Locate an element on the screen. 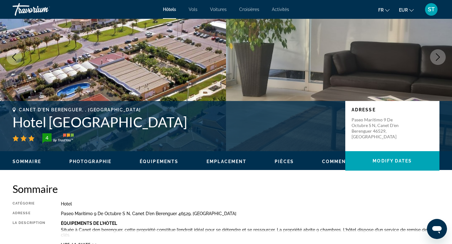 This screenshot has width=452, height=244. button: Équipements is located at coordinates (159, 162).